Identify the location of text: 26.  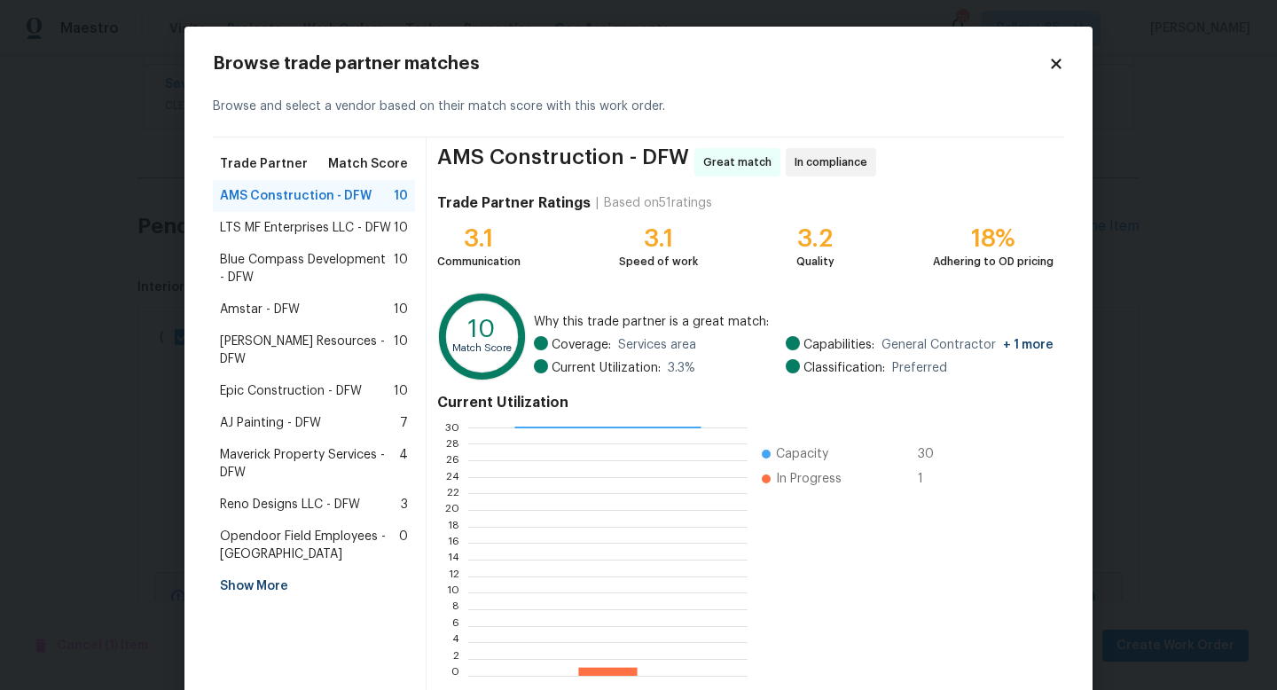
(452, 460).